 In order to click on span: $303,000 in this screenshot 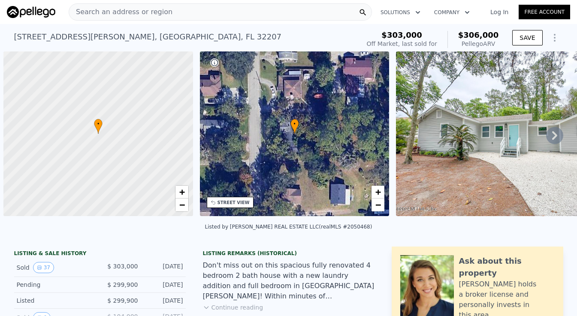, I will do `click(401, 35)`.